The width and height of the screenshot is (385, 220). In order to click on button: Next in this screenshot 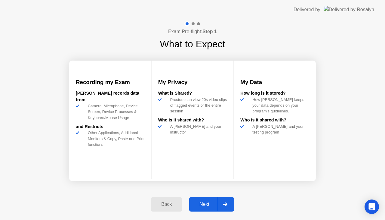, I will do `click(212, 204)`.